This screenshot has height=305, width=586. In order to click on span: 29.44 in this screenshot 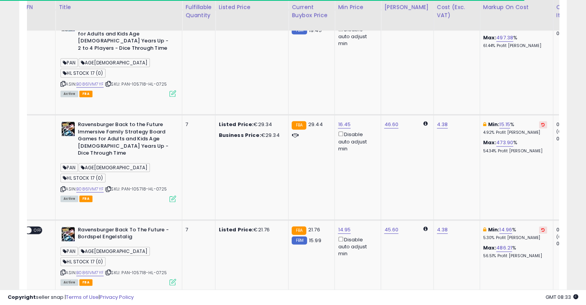, I will do `click(316, 124)`.